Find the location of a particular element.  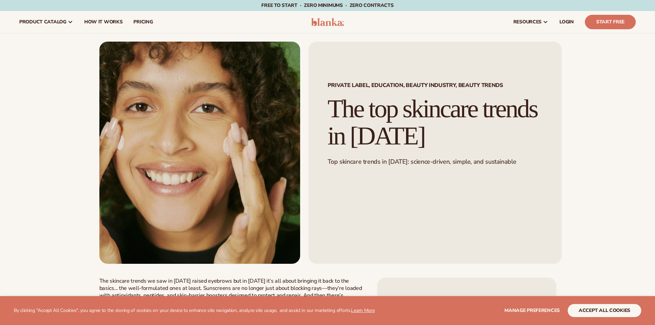

button: accept all cookies is located at coordinates (605, 311).